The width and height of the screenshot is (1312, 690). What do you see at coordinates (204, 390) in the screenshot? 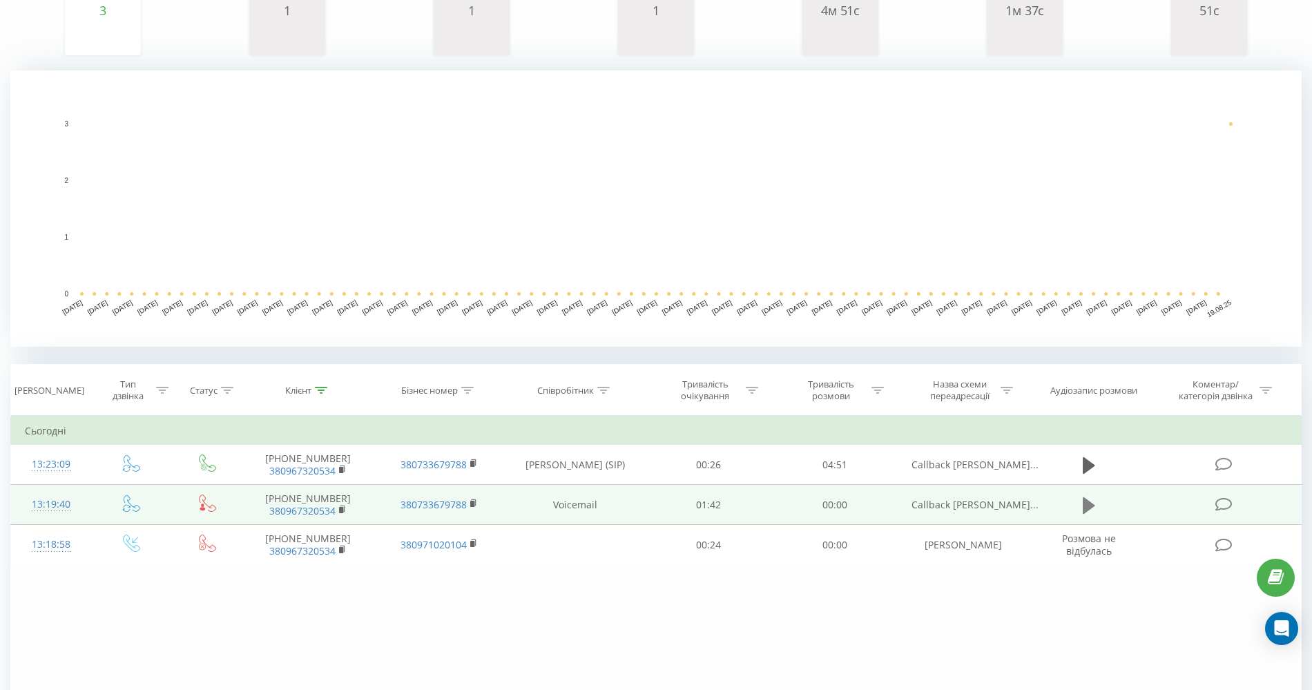
I see `div: Статус` at bounding box center [204, 390].